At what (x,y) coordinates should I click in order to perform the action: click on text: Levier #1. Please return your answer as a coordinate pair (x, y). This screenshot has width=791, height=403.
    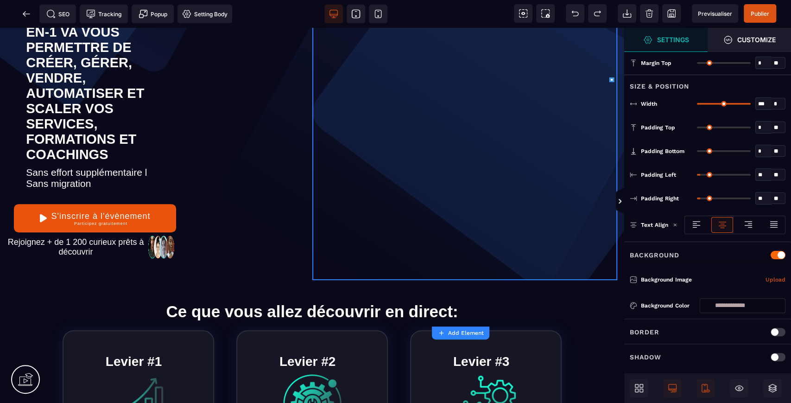
    Looking at the image, I should click on (133, 334).